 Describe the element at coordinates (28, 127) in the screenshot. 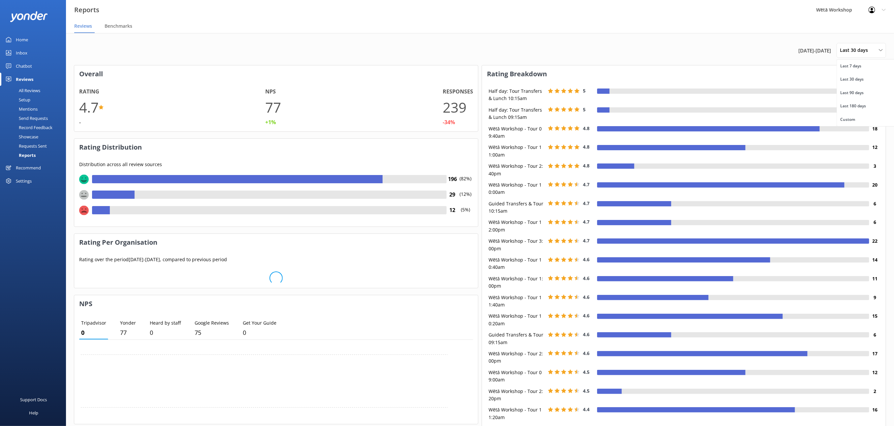

I see `div: Record Feedback` at that location.